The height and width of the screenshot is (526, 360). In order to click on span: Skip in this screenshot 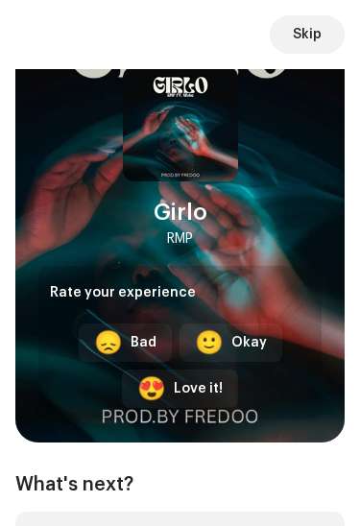, I will do `click(307, 35)`.